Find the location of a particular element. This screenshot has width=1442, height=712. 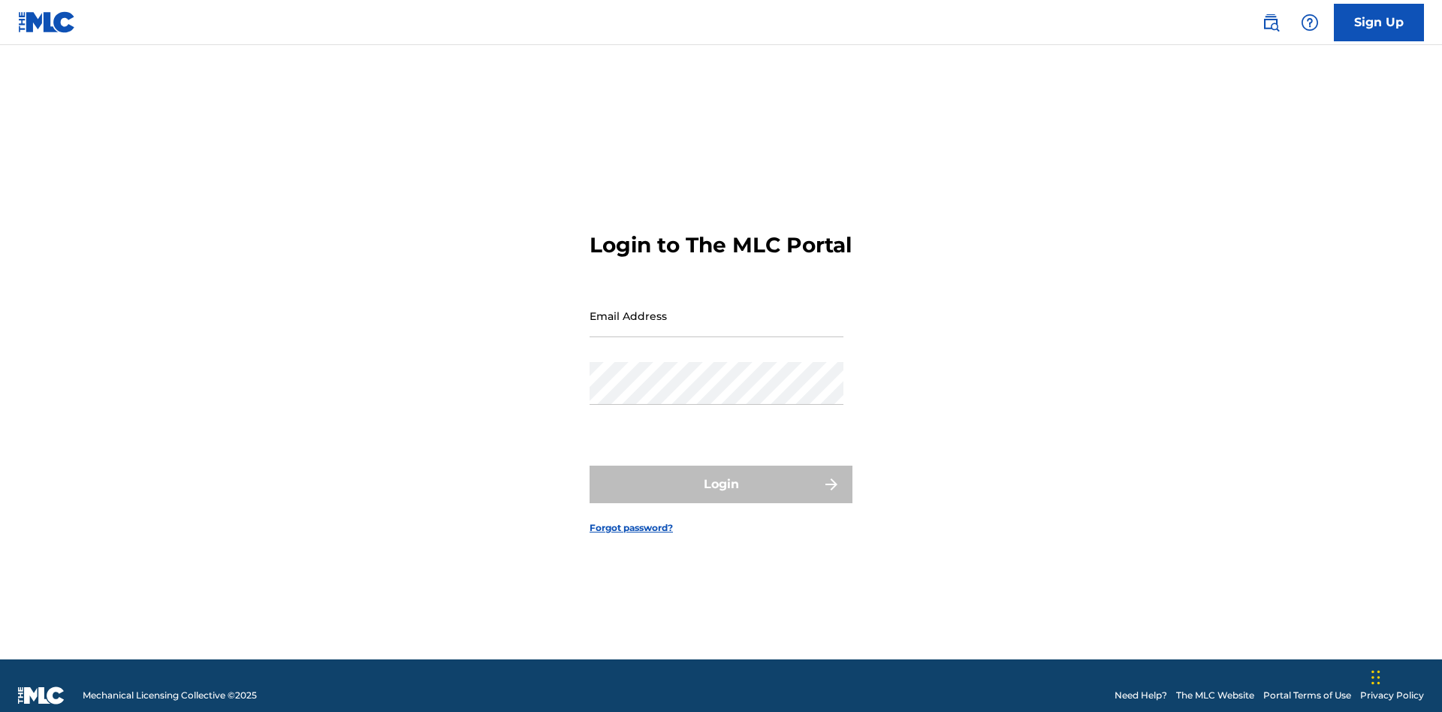

span: Mechanical Licensing Collective © 2025 is located at coordinates (170, 695).